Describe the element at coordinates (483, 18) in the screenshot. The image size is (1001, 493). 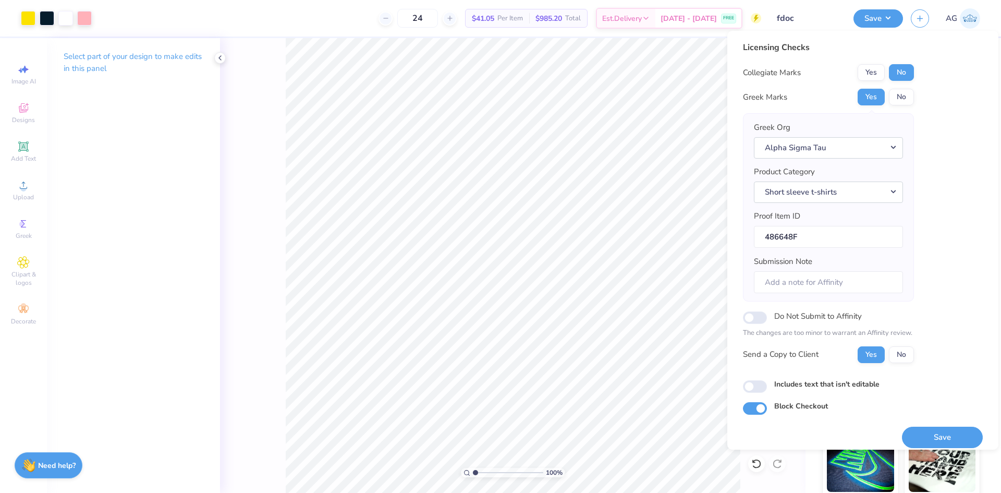
I see `span: $41.05` at that location.